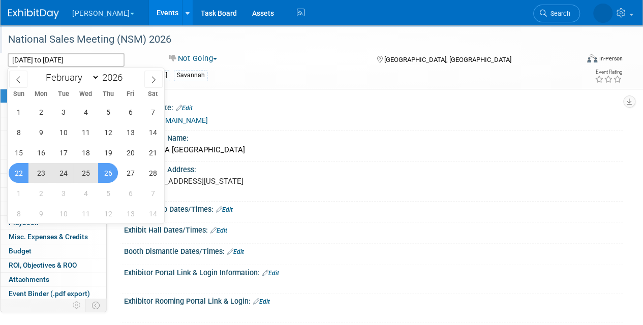 The image size is (643, 325). What do you see at coordinates (85, 112) in the screenshot?
I see `span: February 4, 2026` at bounding box center [85, 112].